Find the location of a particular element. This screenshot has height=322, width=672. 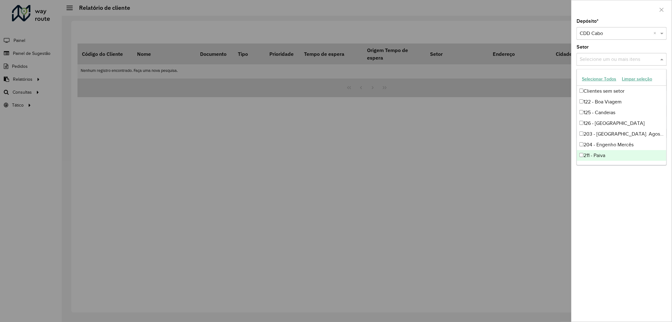

label: Depósito is located at coordinates (587, 21).